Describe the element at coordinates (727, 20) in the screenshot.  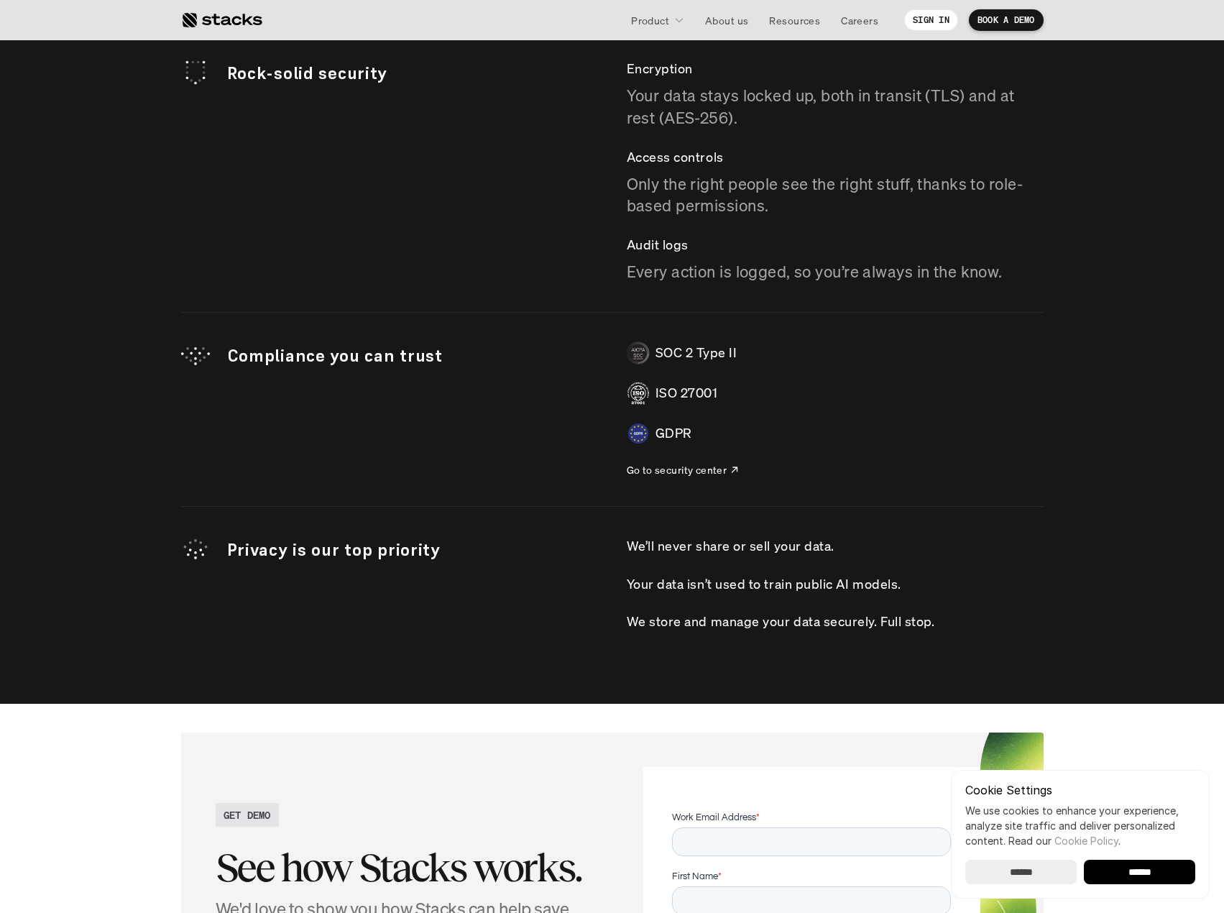
I see `a: About us` at that location.